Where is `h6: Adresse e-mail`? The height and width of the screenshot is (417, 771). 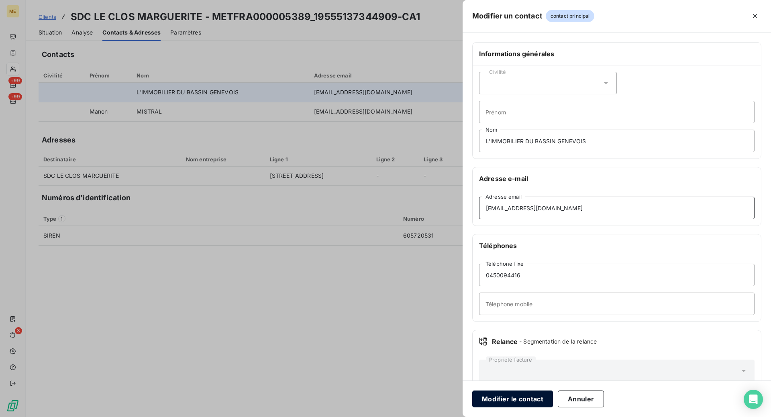 h6: Adresse e-mail is located at coordinates (617, 179).